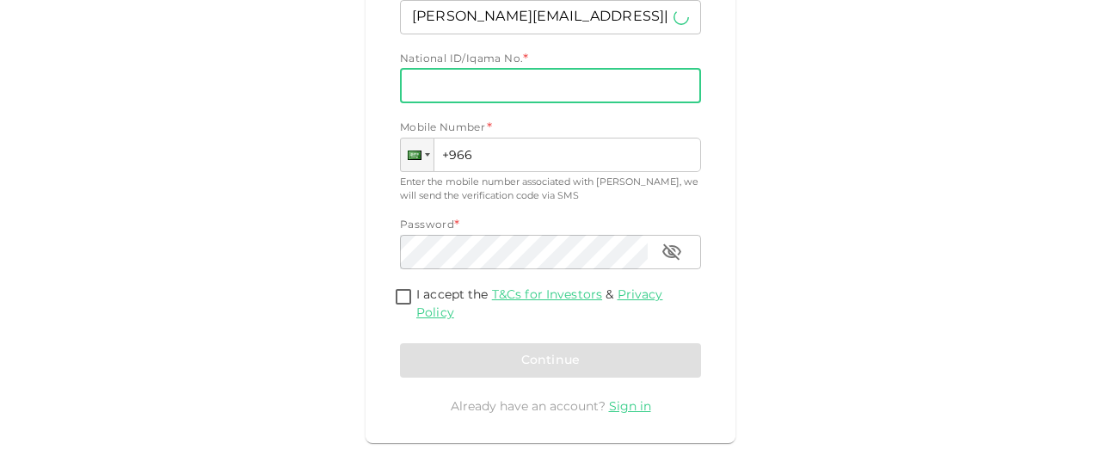 The height and width of the screenshot is (474, 1101). What do you see at coordinates (461, 59) in the screenshot?
I see `span: National ID/Iqama No.` at bounding box center [461, 59].